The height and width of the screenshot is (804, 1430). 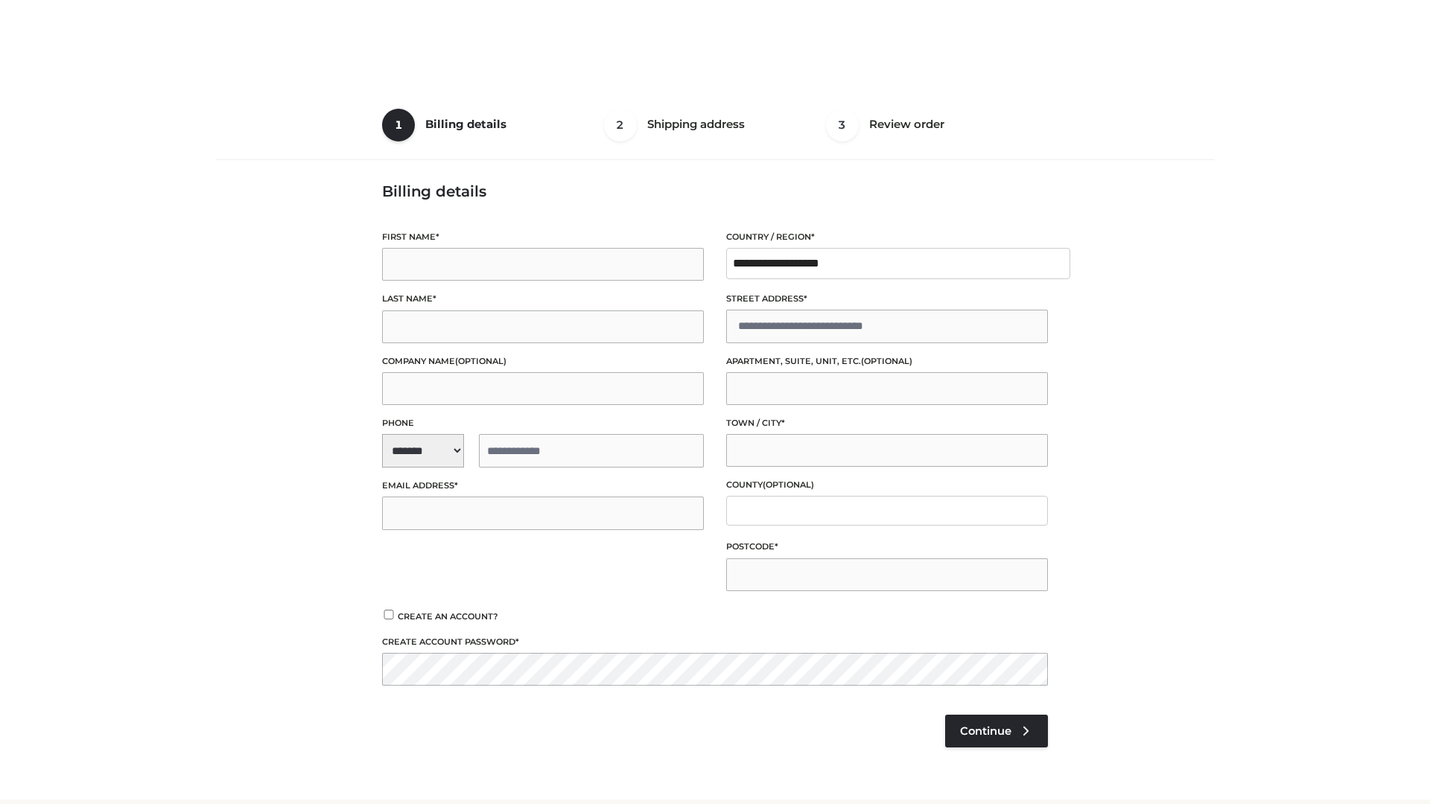 I want to click on span: Continue, so click(x=985, y=731).